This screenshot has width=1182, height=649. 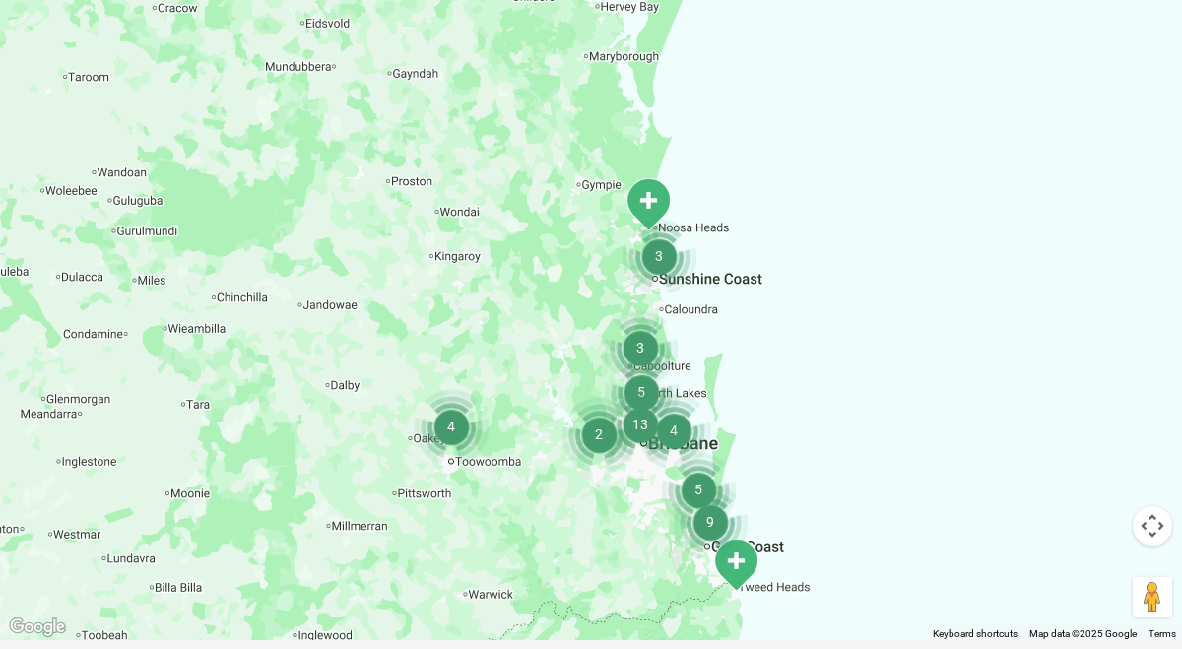 I want to click on button: Drag Pegman onto the map to open Street View, so click(x=1153, y=597).